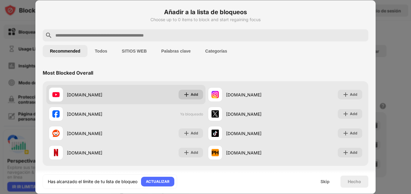 The width and height of the screenshot is (411, 194). What do you see at coordinates (205, 20) in the screenshot?
I see `div: Choose up to 0 items to block and start regaining focus` at bounding box center [205, 20].